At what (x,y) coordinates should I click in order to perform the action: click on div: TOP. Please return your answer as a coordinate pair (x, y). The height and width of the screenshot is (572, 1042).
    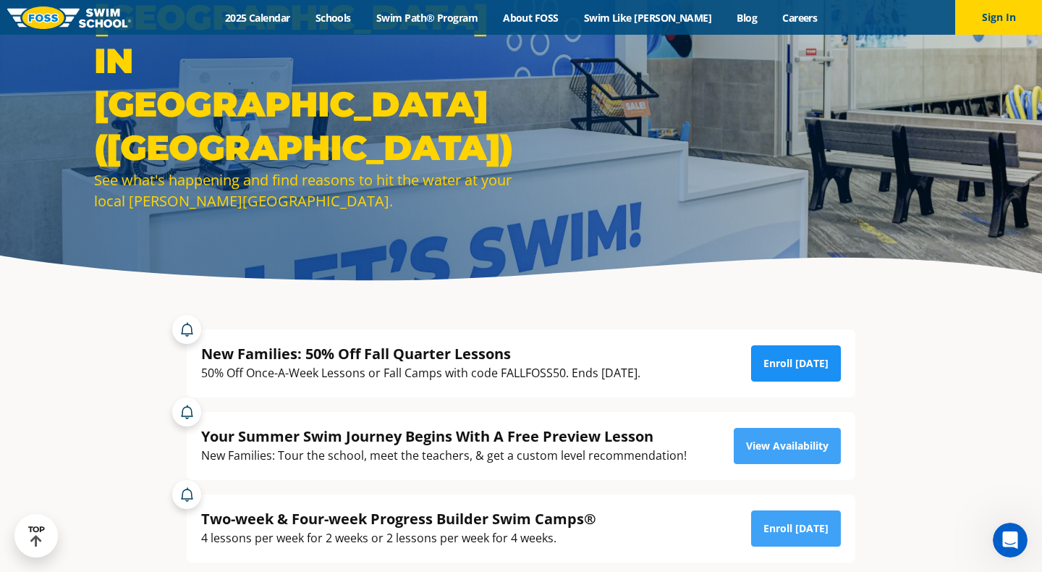
    Looking at the image, I should click on (36, 536).